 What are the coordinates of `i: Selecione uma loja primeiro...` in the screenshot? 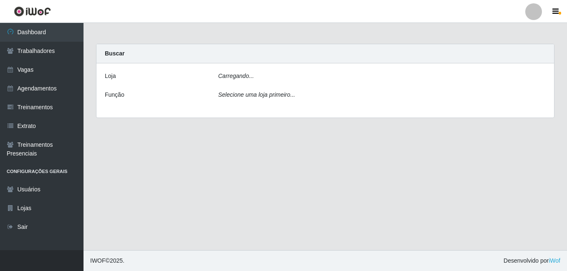 It's located at (257, 95).